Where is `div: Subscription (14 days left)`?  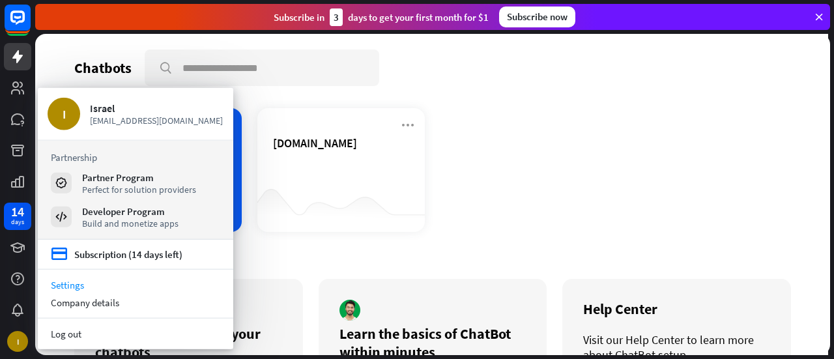 div: Subscription (14 days left) is located at coordinates (128, 254).